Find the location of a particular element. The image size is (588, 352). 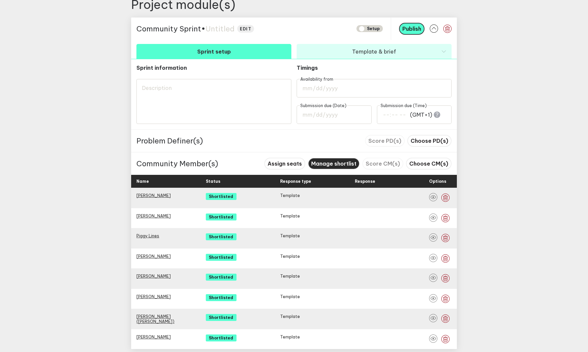

p: Problem Definer(s) is located at coordinates (169, 141).